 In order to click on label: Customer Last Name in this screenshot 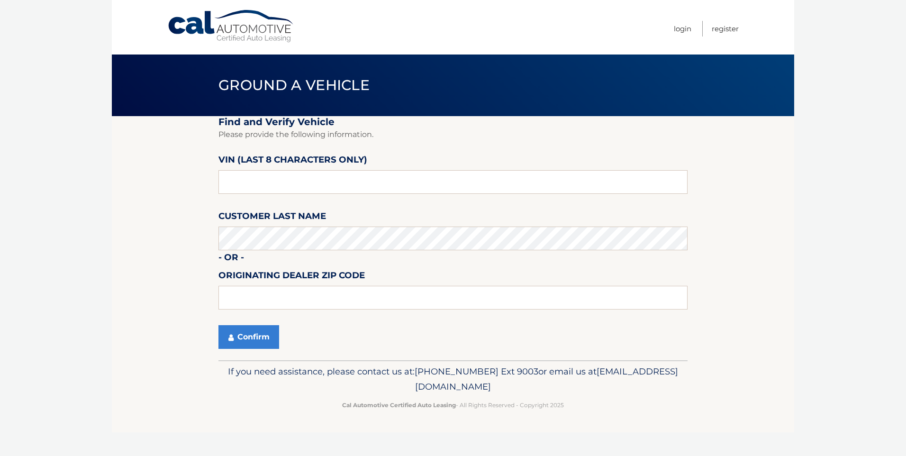, I will do `click(272, 218)`.